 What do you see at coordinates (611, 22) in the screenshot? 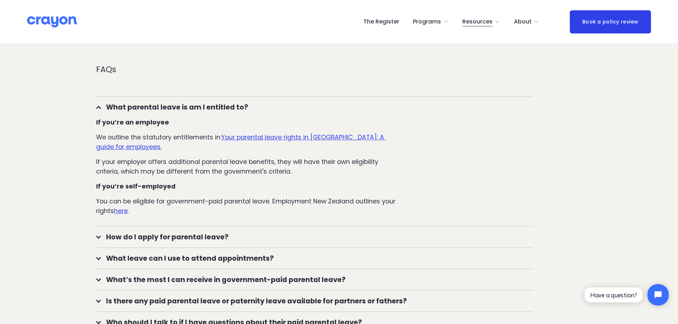
I see `a: Book a policy review` at bounding box center [611, 22].